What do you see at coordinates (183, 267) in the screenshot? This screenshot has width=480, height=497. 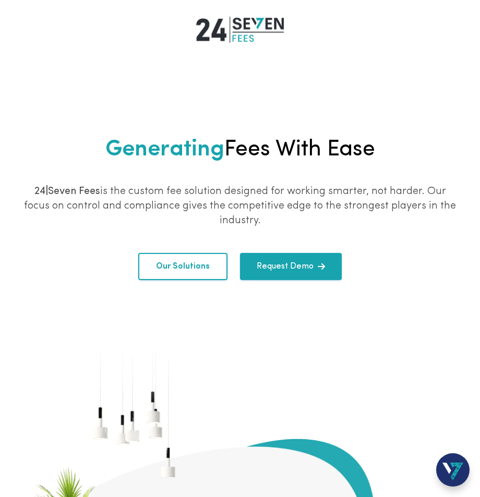 I see `button: Our Solutions` at bounding box center [183, 267].